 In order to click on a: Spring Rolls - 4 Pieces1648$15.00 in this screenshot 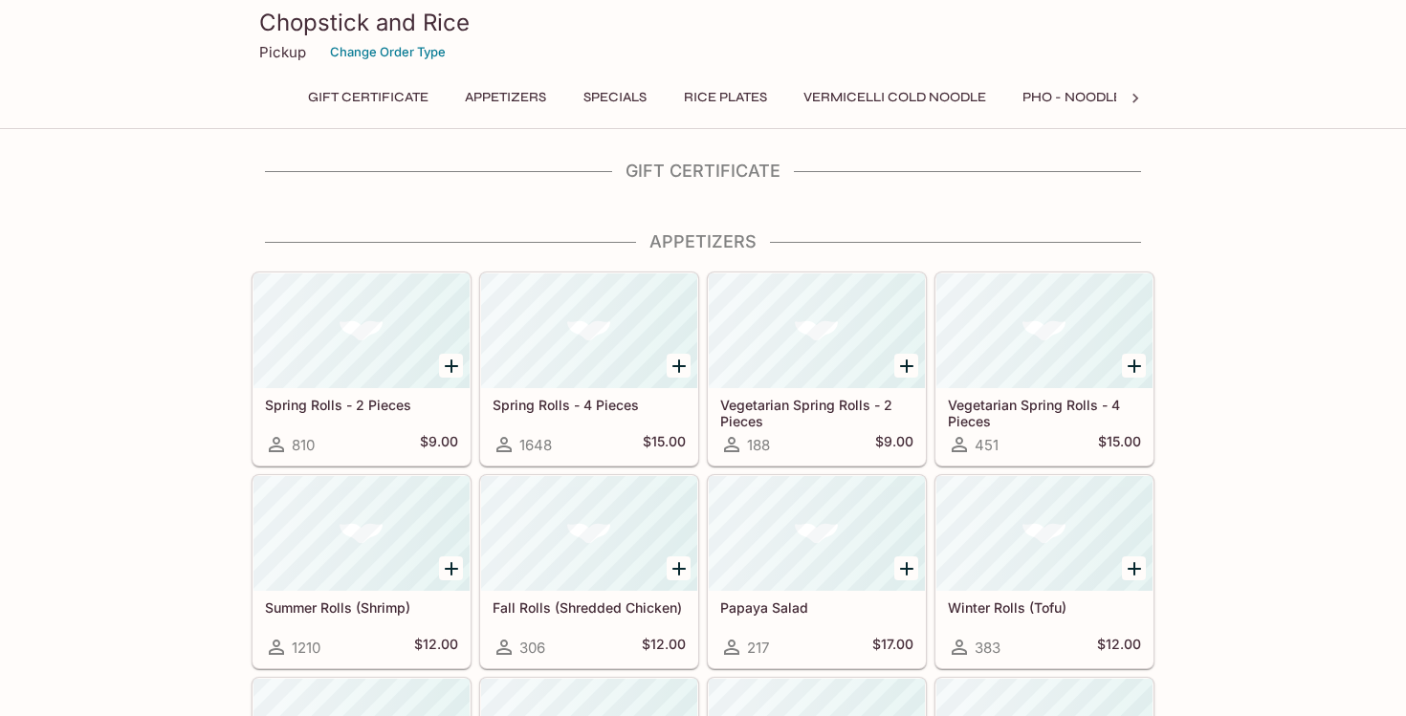, I will do `click(589, 369)`.